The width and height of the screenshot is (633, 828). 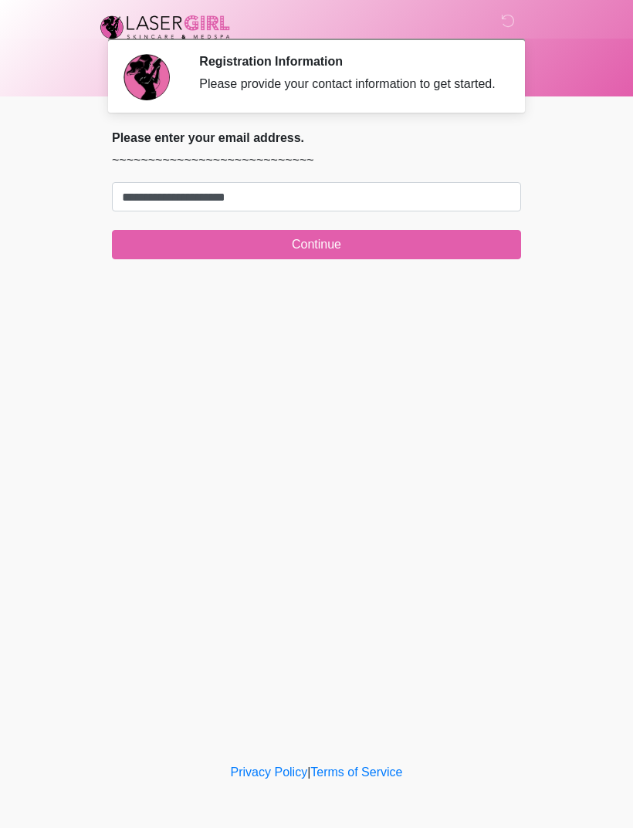 I want to click on h2: Registration Information, so click(x=348, y=61).